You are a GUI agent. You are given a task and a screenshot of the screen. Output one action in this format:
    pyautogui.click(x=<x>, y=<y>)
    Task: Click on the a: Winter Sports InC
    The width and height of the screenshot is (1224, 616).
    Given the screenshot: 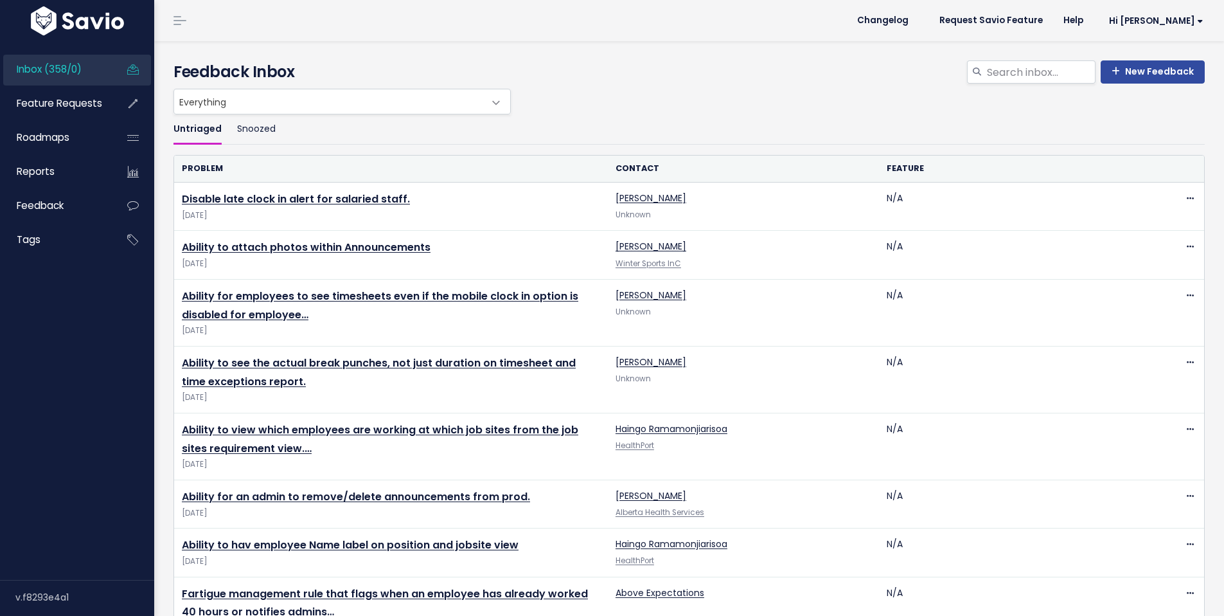 What is the action you would take?
    pyautogui.click(x=648, y=263)
    